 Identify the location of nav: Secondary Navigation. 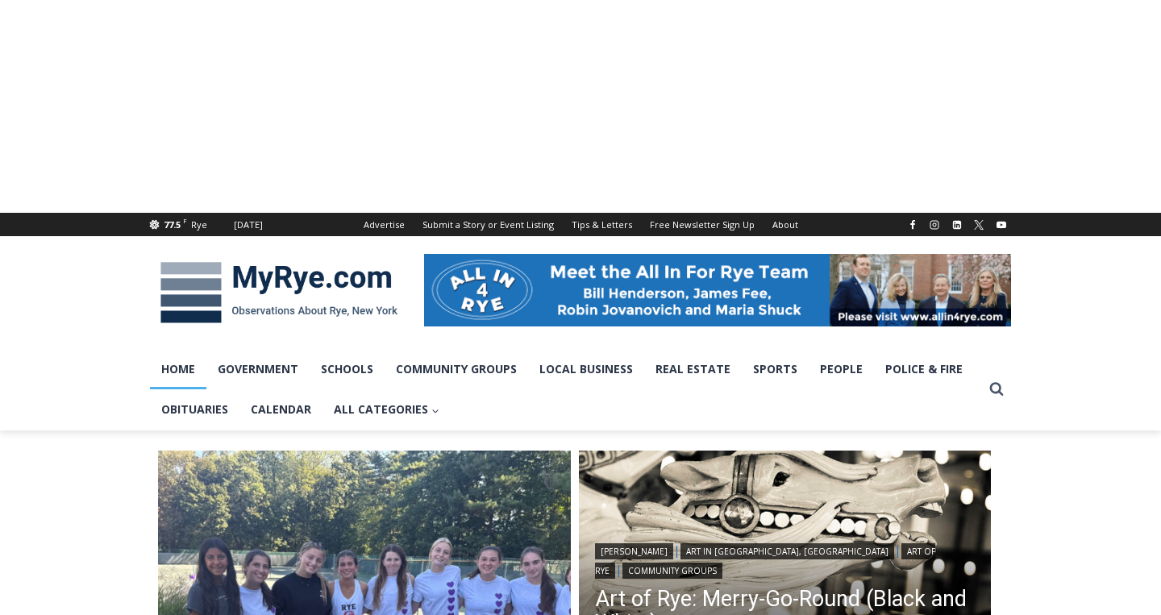
(580, 224).